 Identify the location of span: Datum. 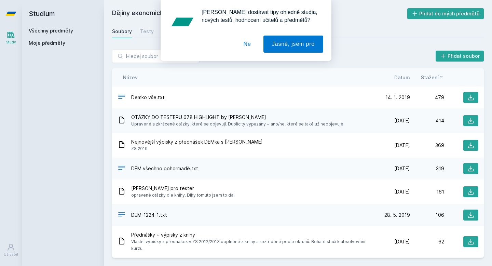
(402, 77).